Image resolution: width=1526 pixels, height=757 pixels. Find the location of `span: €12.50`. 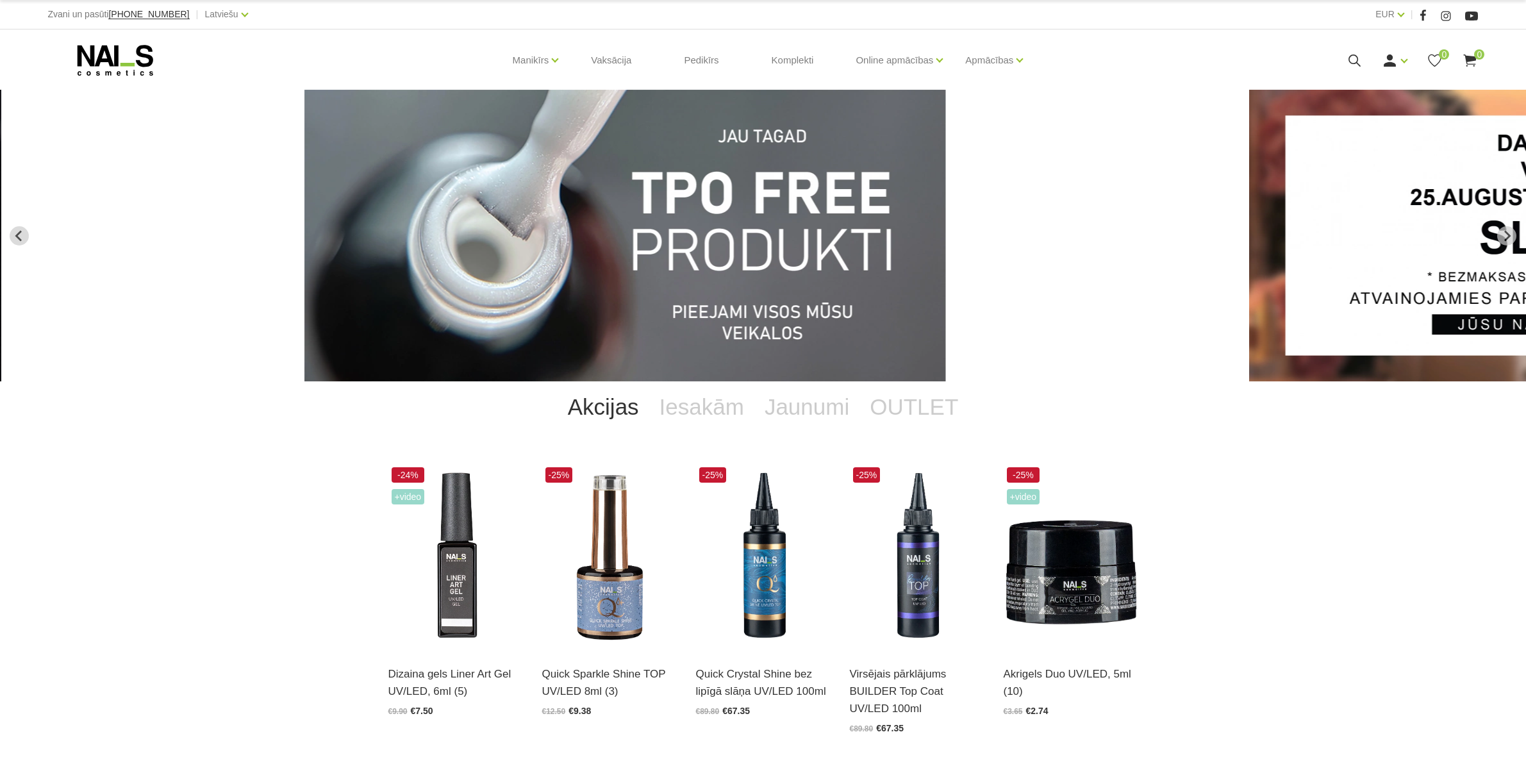

span: €12.50 is located at coordinates (554, 711).